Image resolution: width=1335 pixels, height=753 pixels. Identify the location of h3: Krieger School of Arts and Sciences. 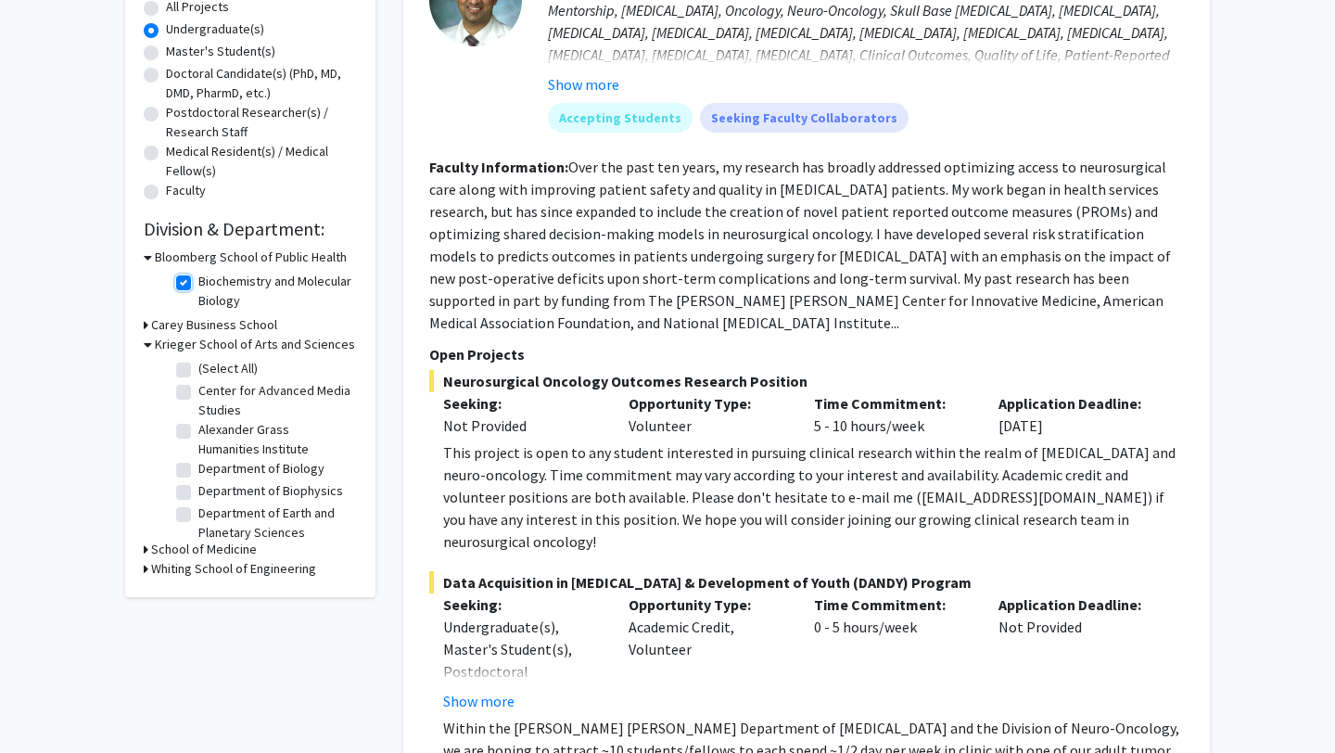
(255, 344).